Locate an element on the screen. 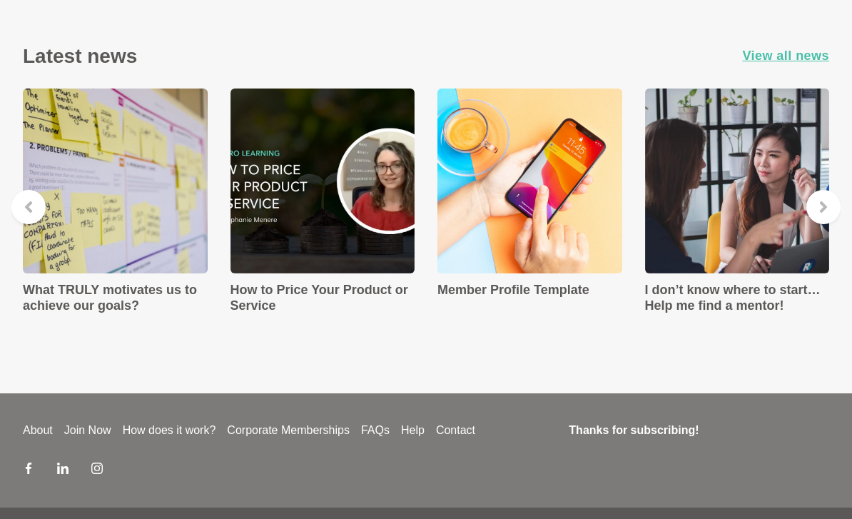 The image size is (852, 519). h4: How to Price Your Product or Service is located at coordinates (322, 298).